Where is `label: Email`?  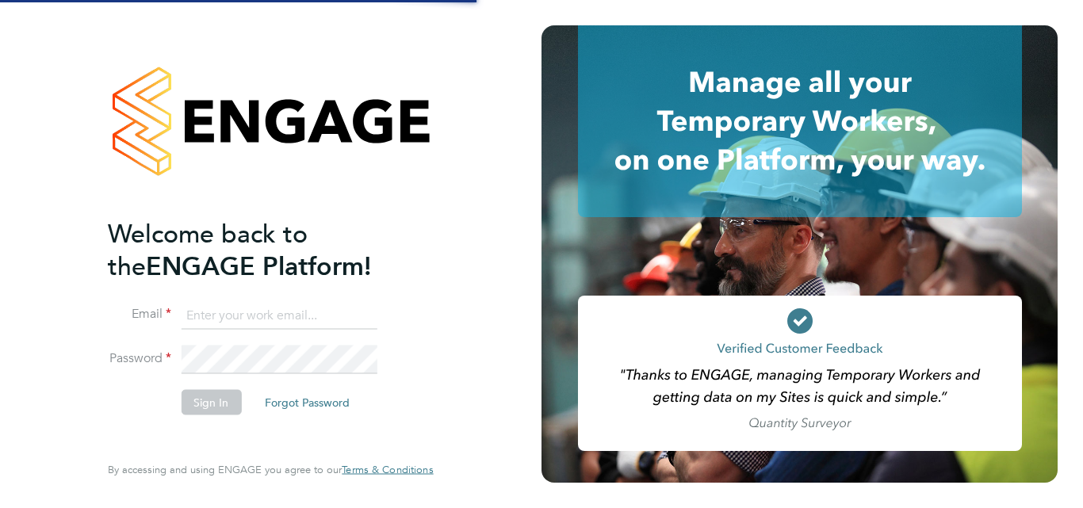 label: Email is located at coordinates (140, 314).